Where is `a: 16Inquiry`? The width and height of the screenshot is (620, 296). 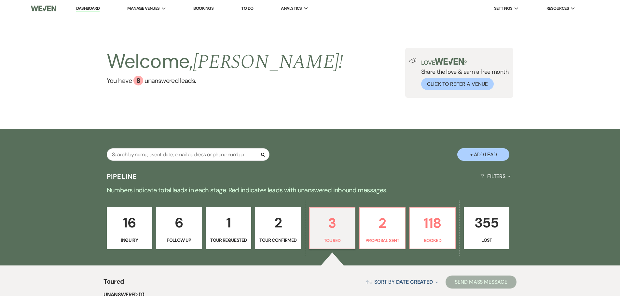
a: 16Inquiry is located at coordinates (129, 228).